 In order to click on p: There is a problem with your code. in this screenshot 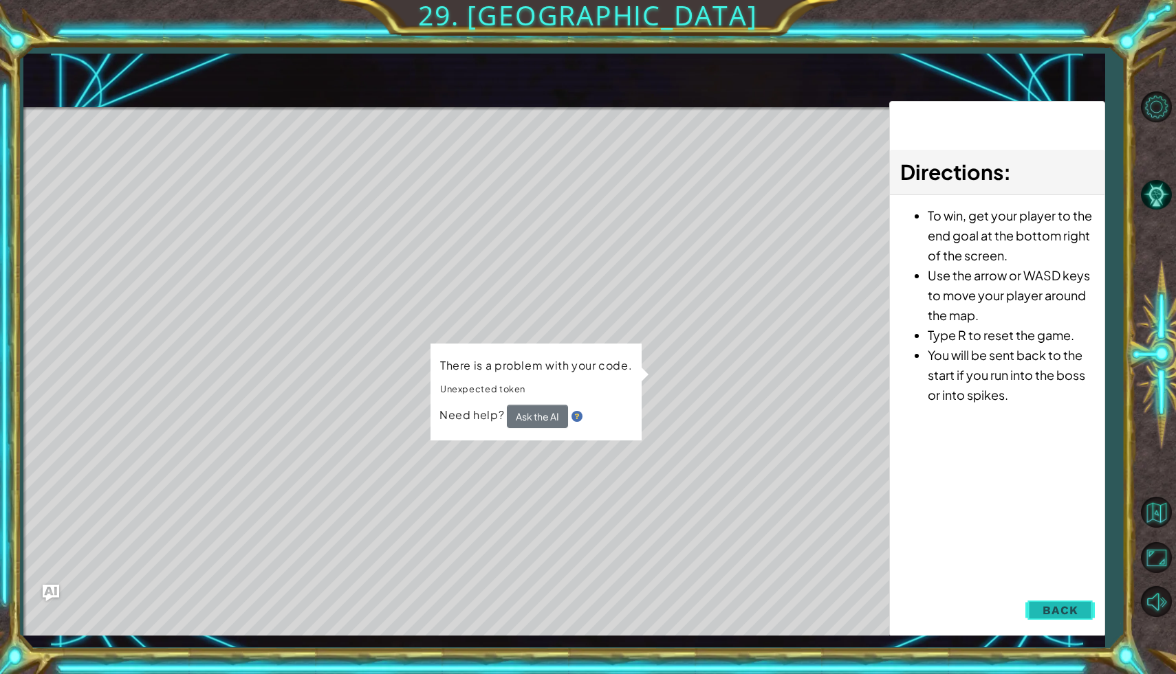, I will do `click(536, 366)`.